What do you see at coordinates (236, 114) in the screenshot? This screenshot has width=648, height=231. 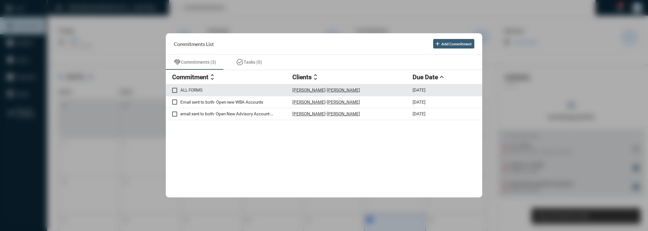 I see `p: email sent to both- Open New Advisory Account- TUF681988` at bounding box center [236, 114].